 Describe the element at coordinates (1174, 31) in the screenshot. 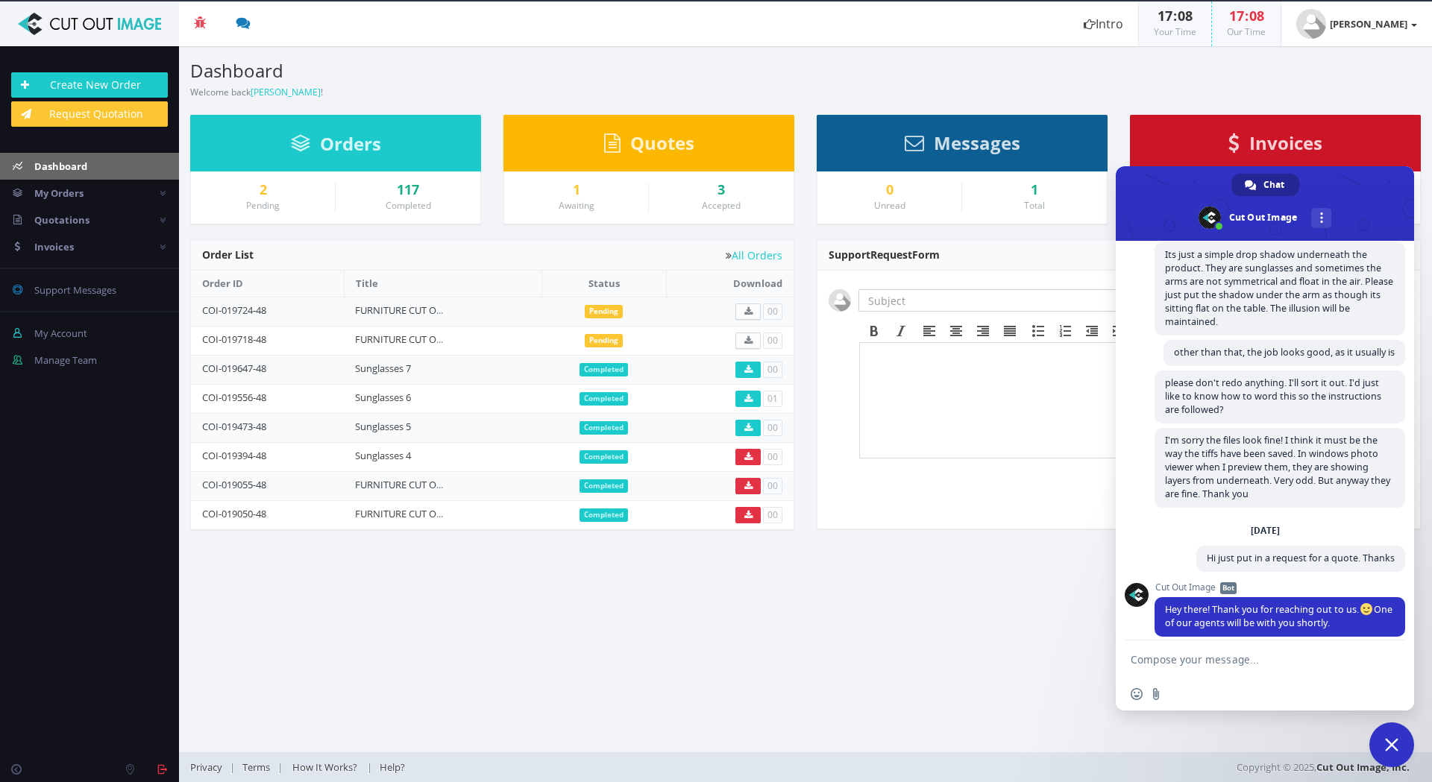

I see `small: Your Time` at that location.